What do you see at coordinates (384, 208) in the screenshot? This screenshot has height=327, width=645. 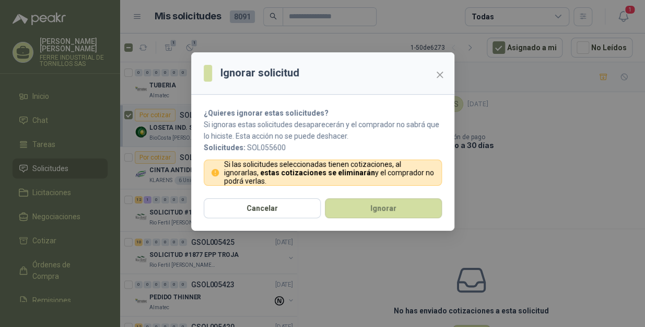 I see `button: Ignorar` at bounding box center [384, 208].